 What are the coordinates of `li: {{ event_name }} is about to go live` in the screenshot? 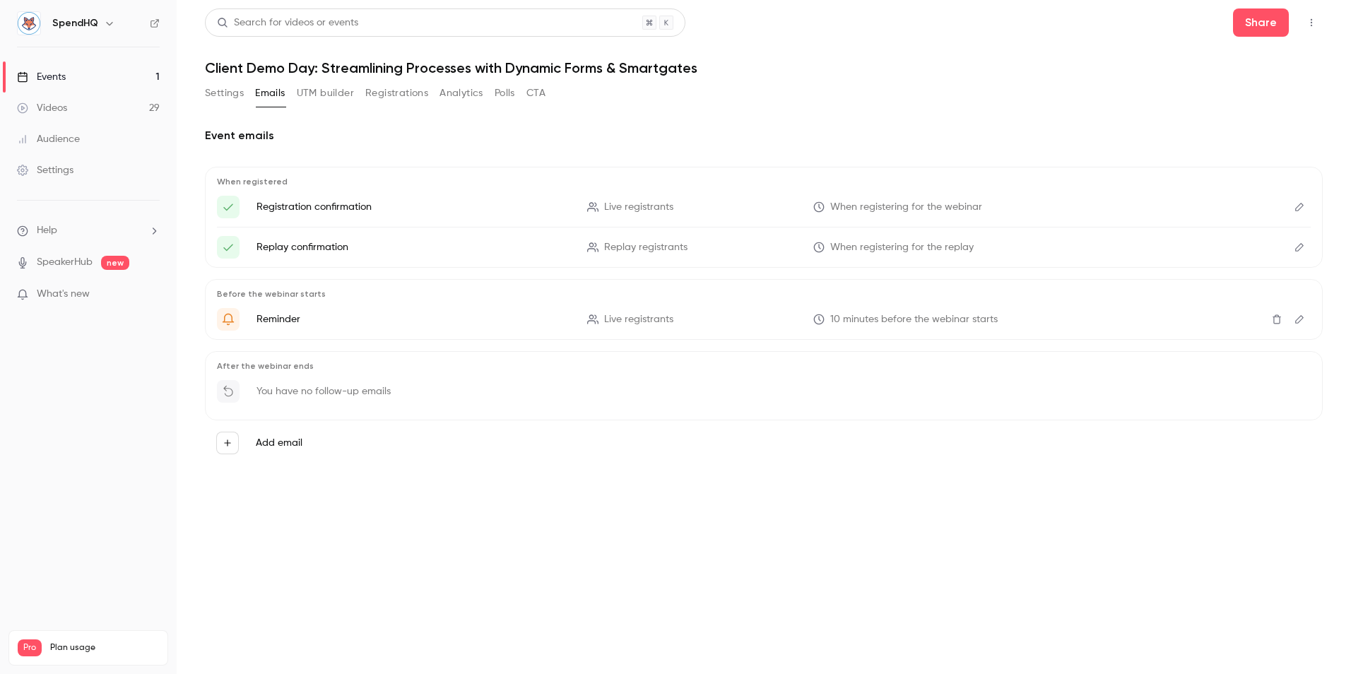 It's located at (764, 319).